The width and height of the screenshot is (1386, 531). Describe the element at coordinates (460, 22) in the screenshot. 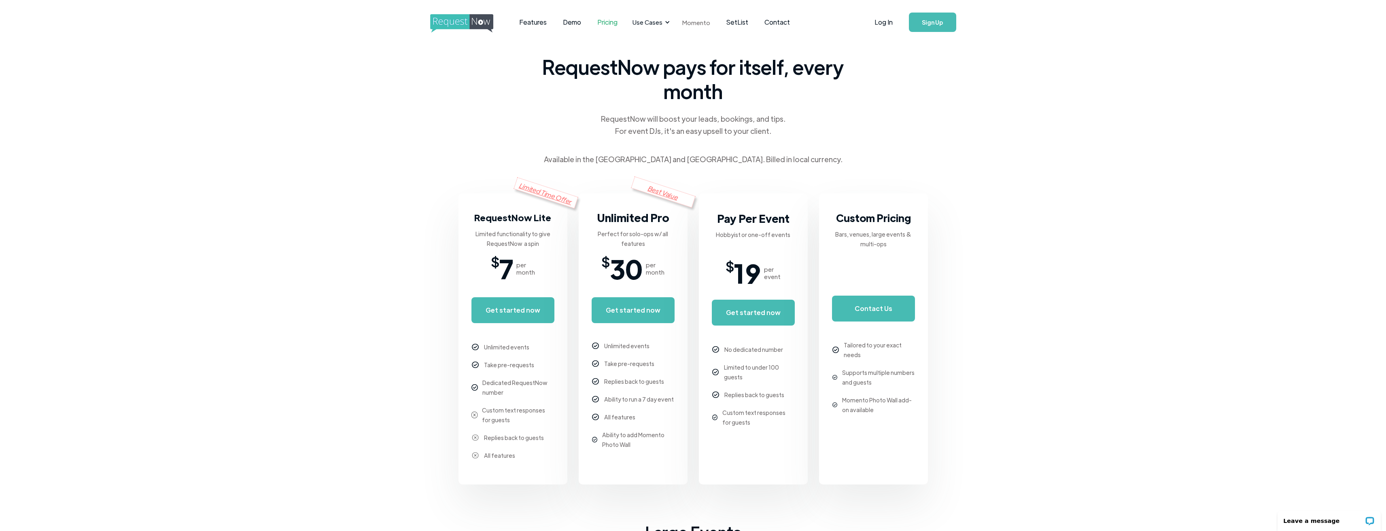

I see `a: home` at that location.